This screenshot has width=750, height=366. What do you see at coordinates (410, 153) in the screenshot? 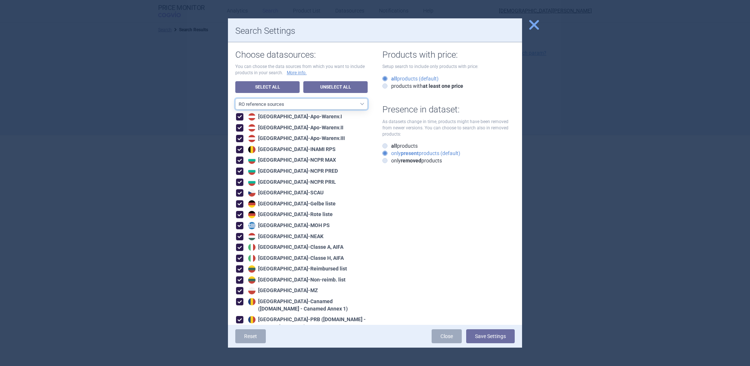
I see `strong: present` at bounding box center [410, 153].